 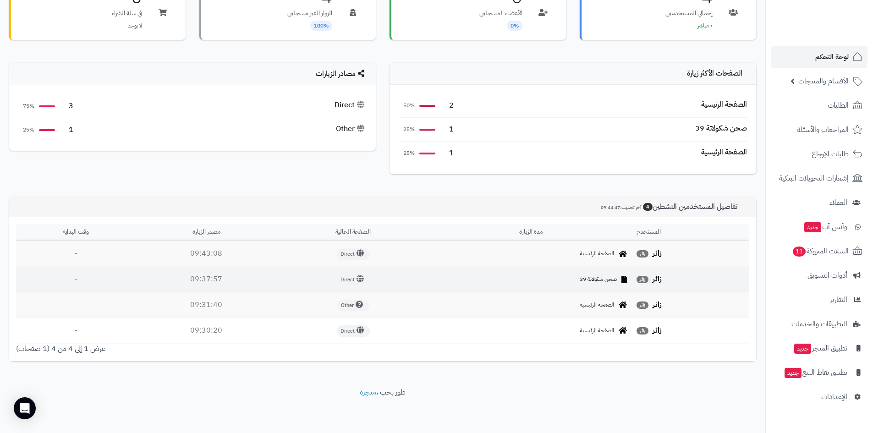 I want to click on a: الإعدادات, so click(x=819, y=397).